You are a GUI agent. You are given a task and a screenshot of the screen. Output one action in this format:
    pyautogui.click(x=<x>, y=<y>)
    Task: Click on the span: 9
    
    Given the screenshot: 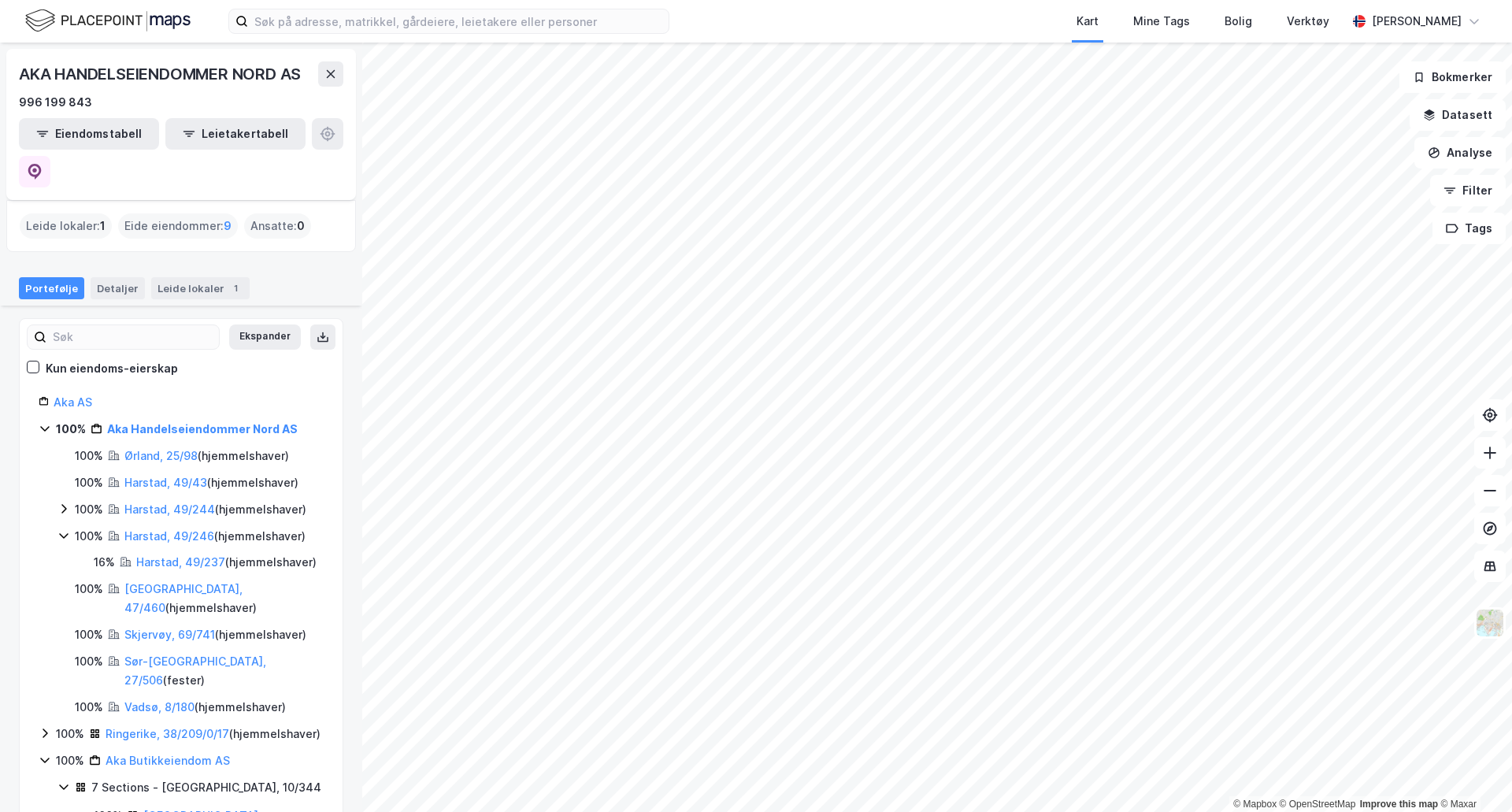 What is the action you would take?
    pyautogui.click(x=227, y=226)
    